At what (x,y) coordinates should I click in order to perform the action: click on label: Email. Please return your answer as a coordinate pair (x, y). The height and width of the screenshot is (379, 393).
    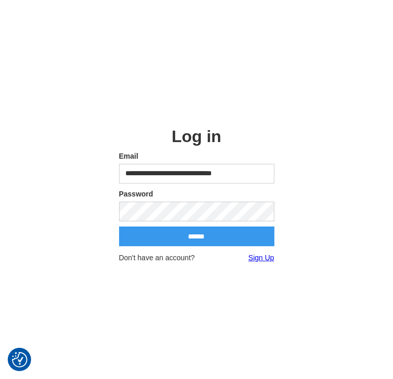
    Looking at the image, I should click on (197, 156).